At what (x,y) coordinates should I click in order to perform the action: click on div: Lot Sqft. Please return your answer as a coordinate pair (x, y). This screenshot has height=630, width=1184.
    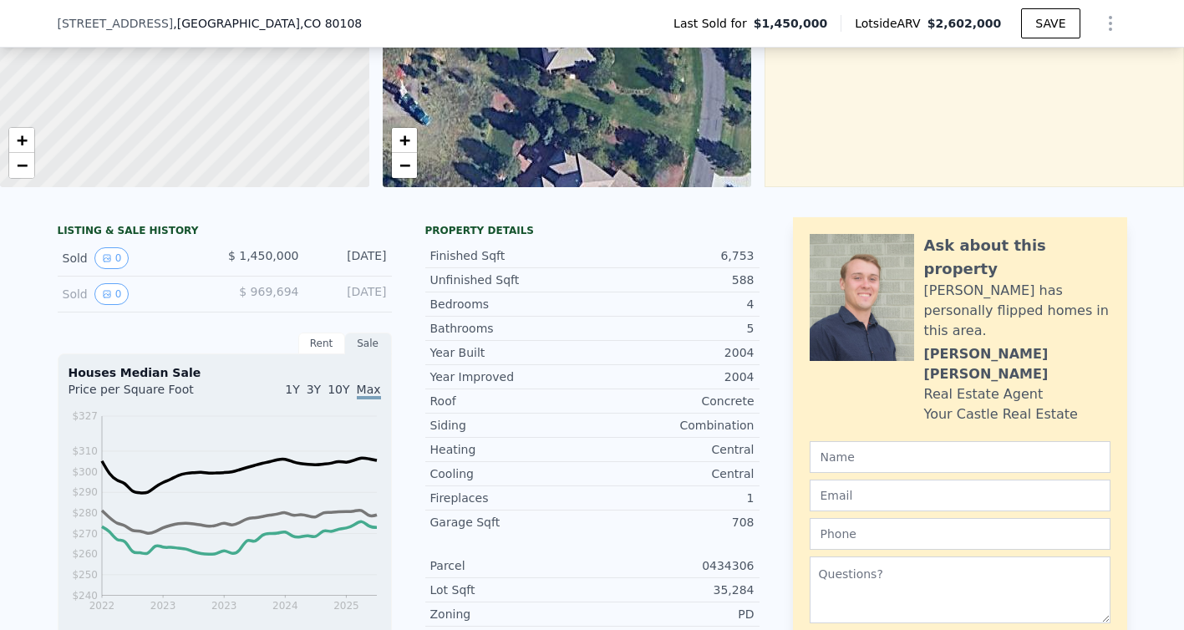
    Looking at the image, I should click on (512, 590).